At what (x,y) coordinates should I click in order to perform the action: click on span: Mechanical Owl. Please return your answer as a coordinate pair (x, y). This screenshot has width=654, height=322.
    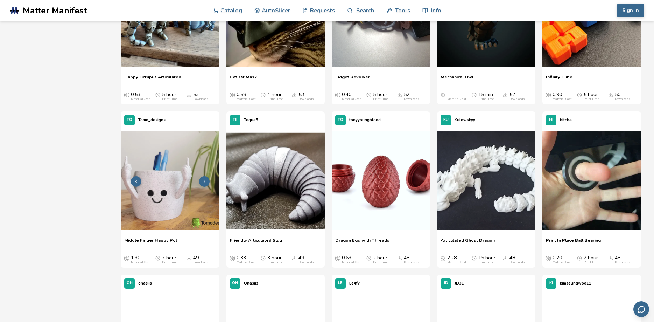
    Looking at the image, I should click on (457, 79).